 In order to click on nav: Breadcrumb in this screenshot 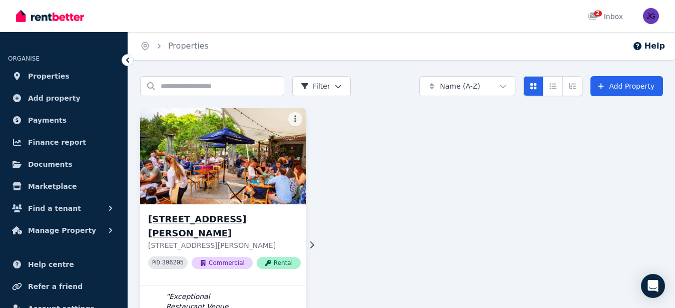, I will do `click(174, 46)`.